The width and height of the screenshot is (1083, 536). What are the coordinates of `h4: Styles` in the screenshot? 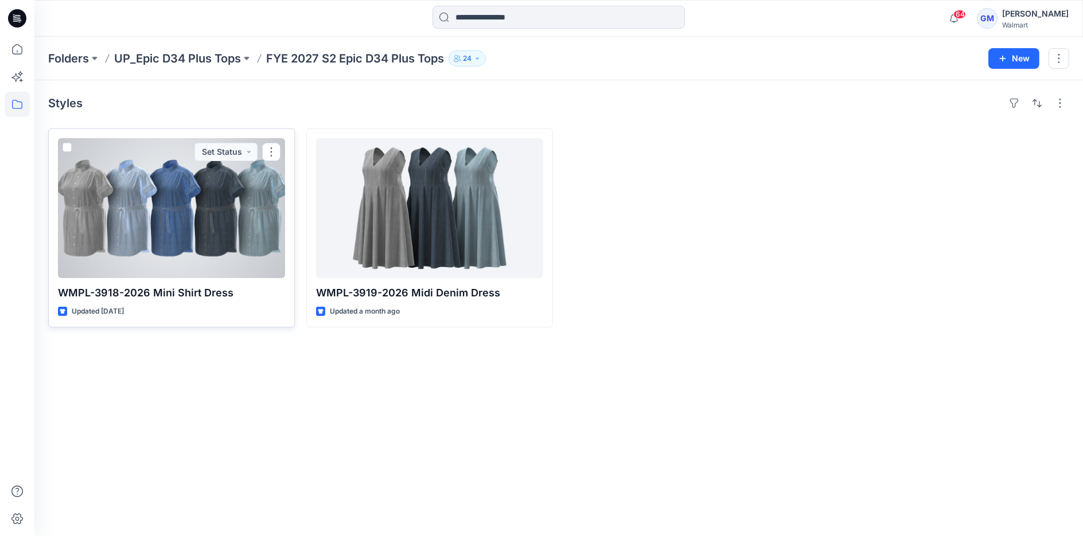 It's located at (65, 103).